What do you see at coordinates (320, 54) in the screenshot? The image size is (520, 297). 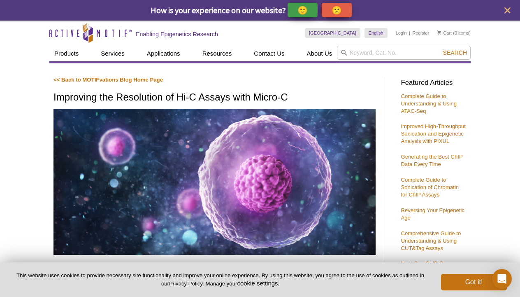 I see `a: About Us` at bounding box center [320, 54].